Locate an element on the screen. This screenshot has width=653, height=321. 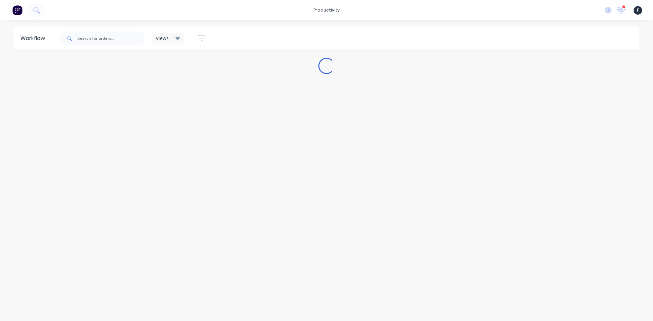
span: Views is located at coordinates (162, 38).